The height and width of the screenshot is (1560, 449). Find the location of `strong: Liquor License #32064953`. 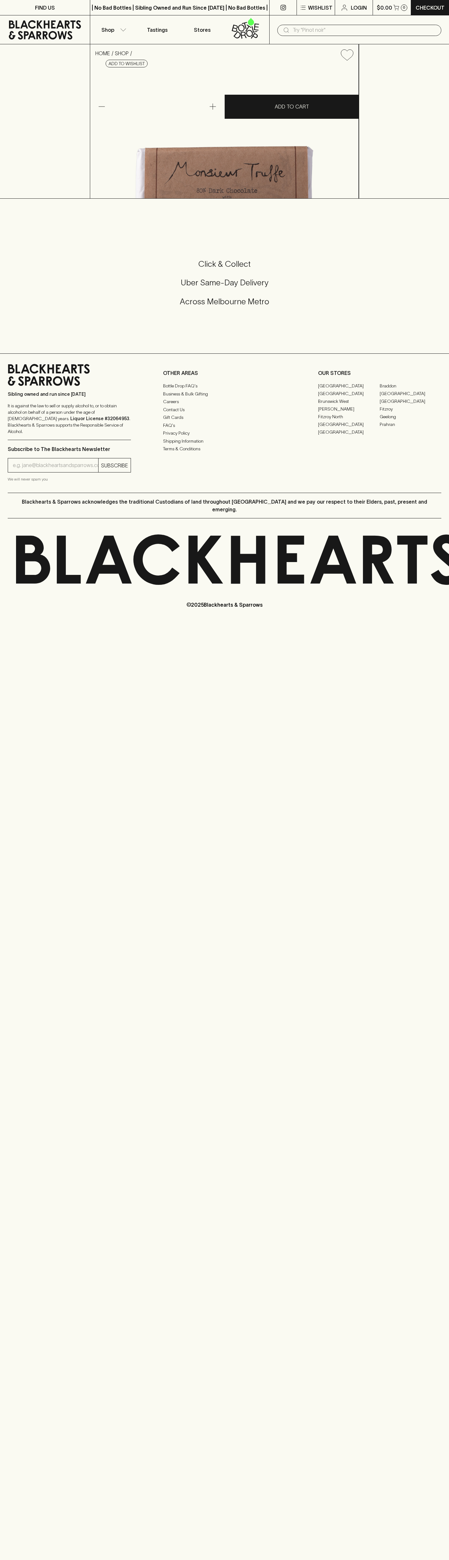

strong: Liquor License #32064953 is located at coordinates (100, 419).